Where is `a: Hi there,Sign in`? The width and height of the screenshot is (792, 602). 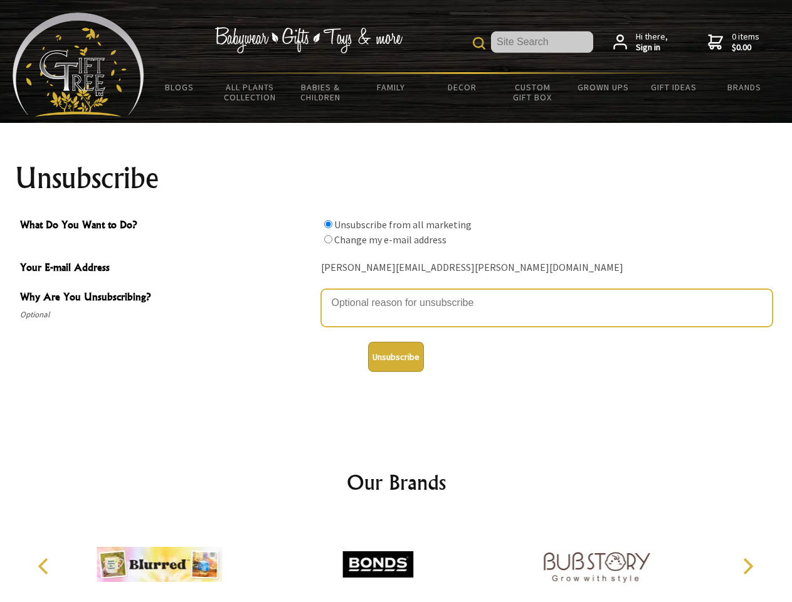 a: Hi there,Sign in is located at coordinates (640, 42).